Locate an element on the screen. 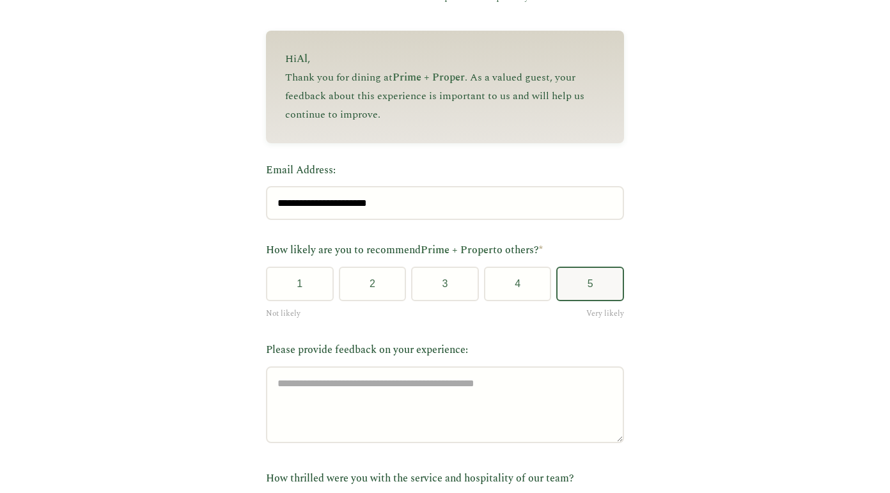 The image size is (890, 493). span: Very likely is located at coordinates (605, 313).